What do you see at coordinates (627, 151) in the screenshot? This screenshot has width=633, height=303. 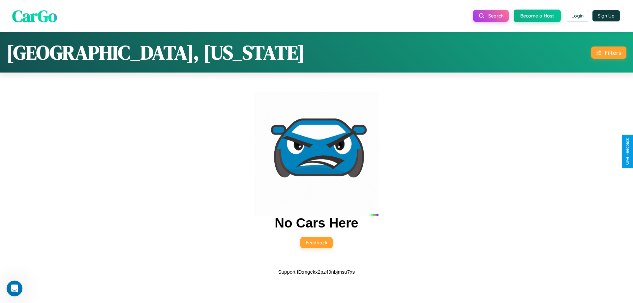 I see `div: Give Feedback` at bounding box center [627, 151].